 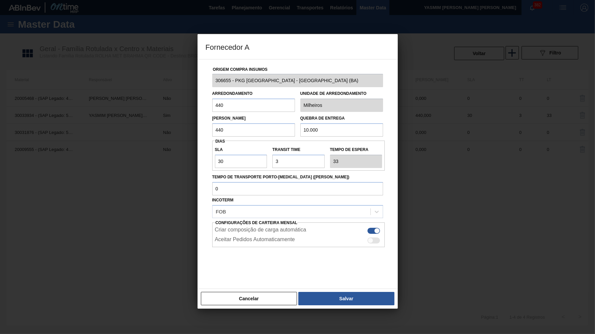 What do you see at coordinates (255, 240) in the screenshot?
I see `label: Aceitar Pedidos Automaticamente` at bounding box center [255, 240].